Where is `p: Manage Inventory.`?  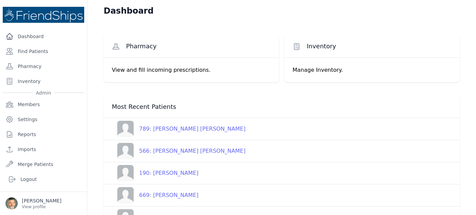 p: Manage Inventory. is located at coordinates (372, 70).